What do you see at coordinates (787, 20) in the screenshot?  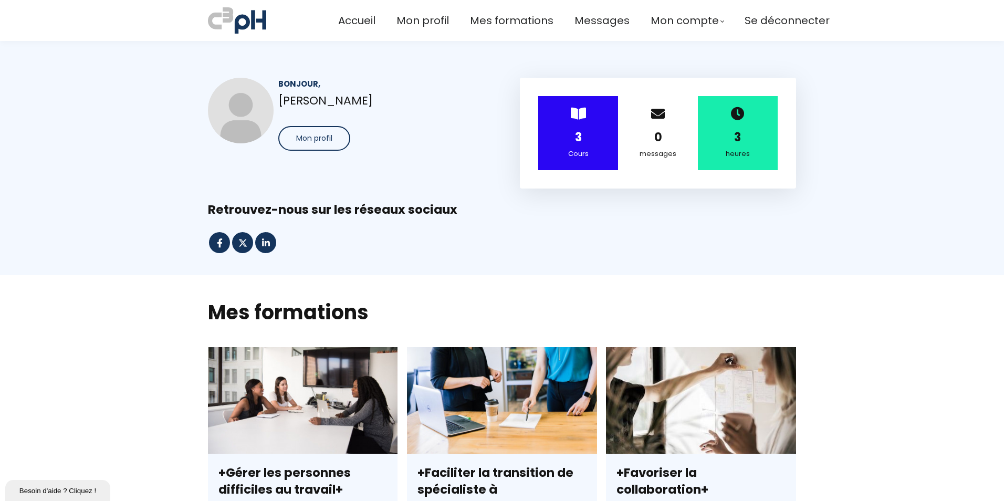 I see `a: Se déconnecter` at bounding box center [787, 20].